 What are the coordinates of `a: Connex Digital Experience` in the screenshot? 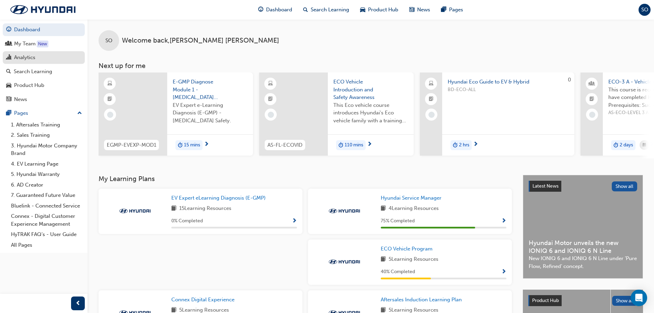 It's located at (204, 300).